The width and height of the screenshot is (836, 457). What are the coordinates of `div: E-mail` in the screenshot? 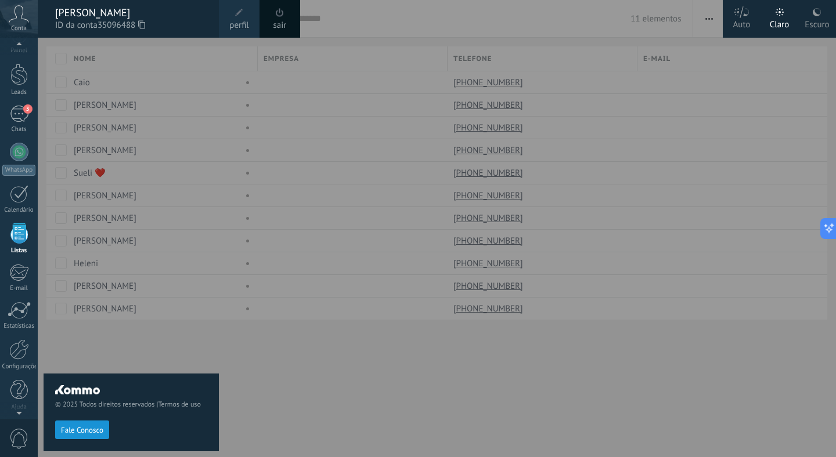 It's located at (19, 288).